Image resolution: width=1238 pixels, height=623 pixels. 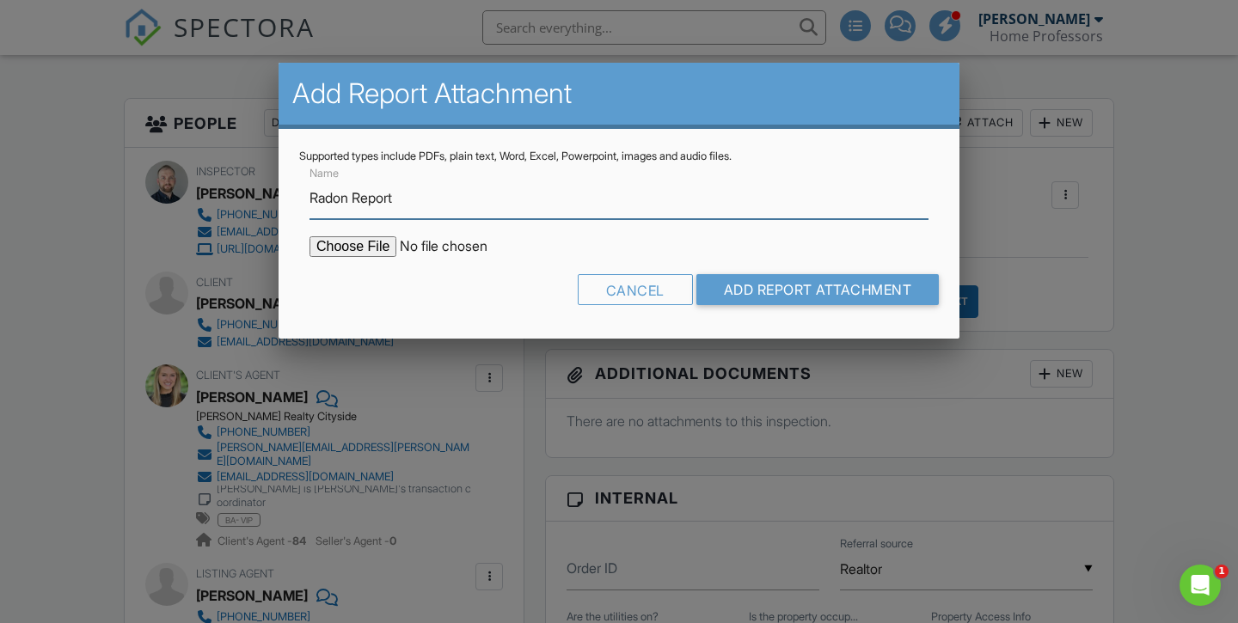 What do you see at coordinates (635, 290) in the screenshot?
I see `div: Cancel` at bounding box center [635, 290].